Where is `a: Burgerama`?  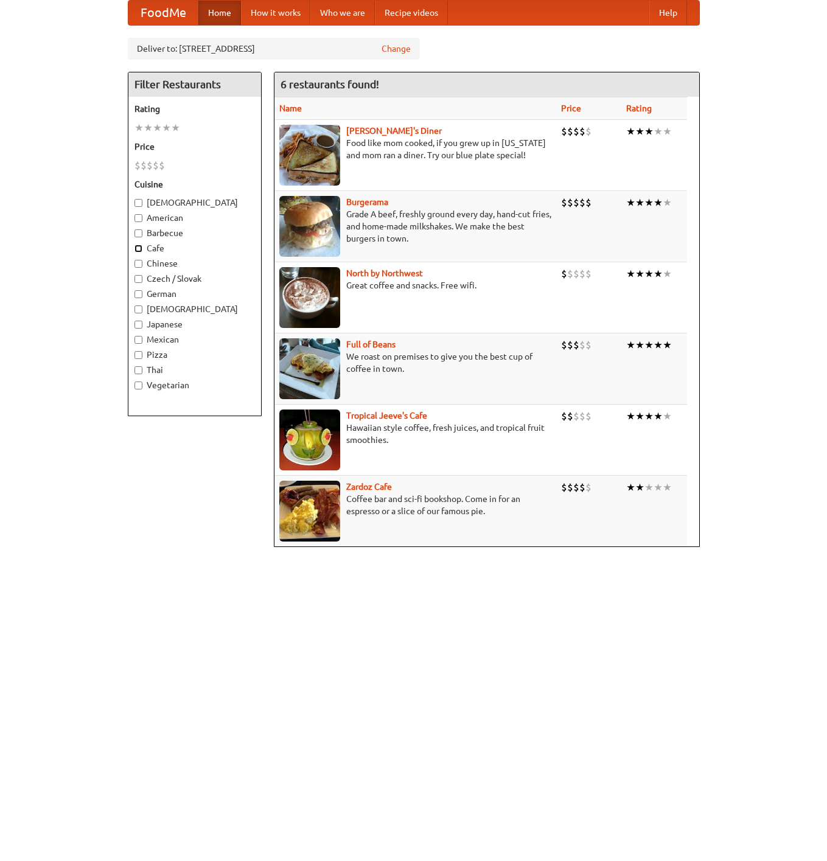
a: Burgerama is located at coordinates (367, 202).